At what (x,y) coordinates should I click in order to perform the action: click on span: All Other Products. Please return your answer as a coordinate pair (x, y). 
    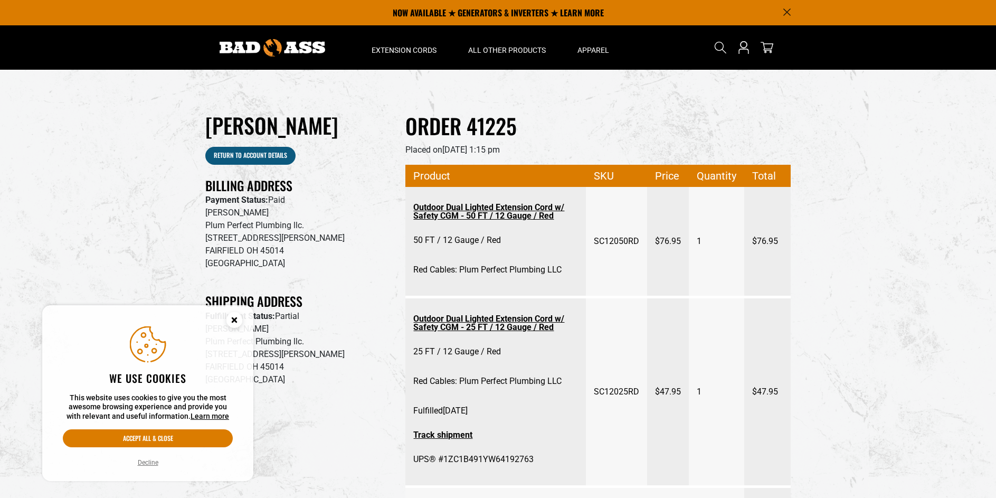
    Looking at the image, I should click on (507, 50).